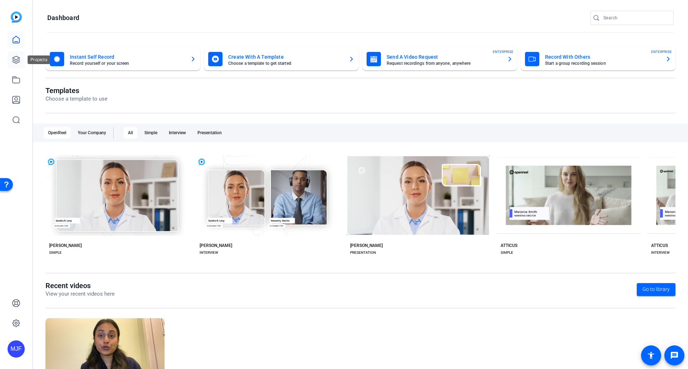  What do you see at coordinates (123, 59) in the screenshot?
I see `button: Instant Self RecordRecord yourself or your screen` at bounding box center [123, 59].